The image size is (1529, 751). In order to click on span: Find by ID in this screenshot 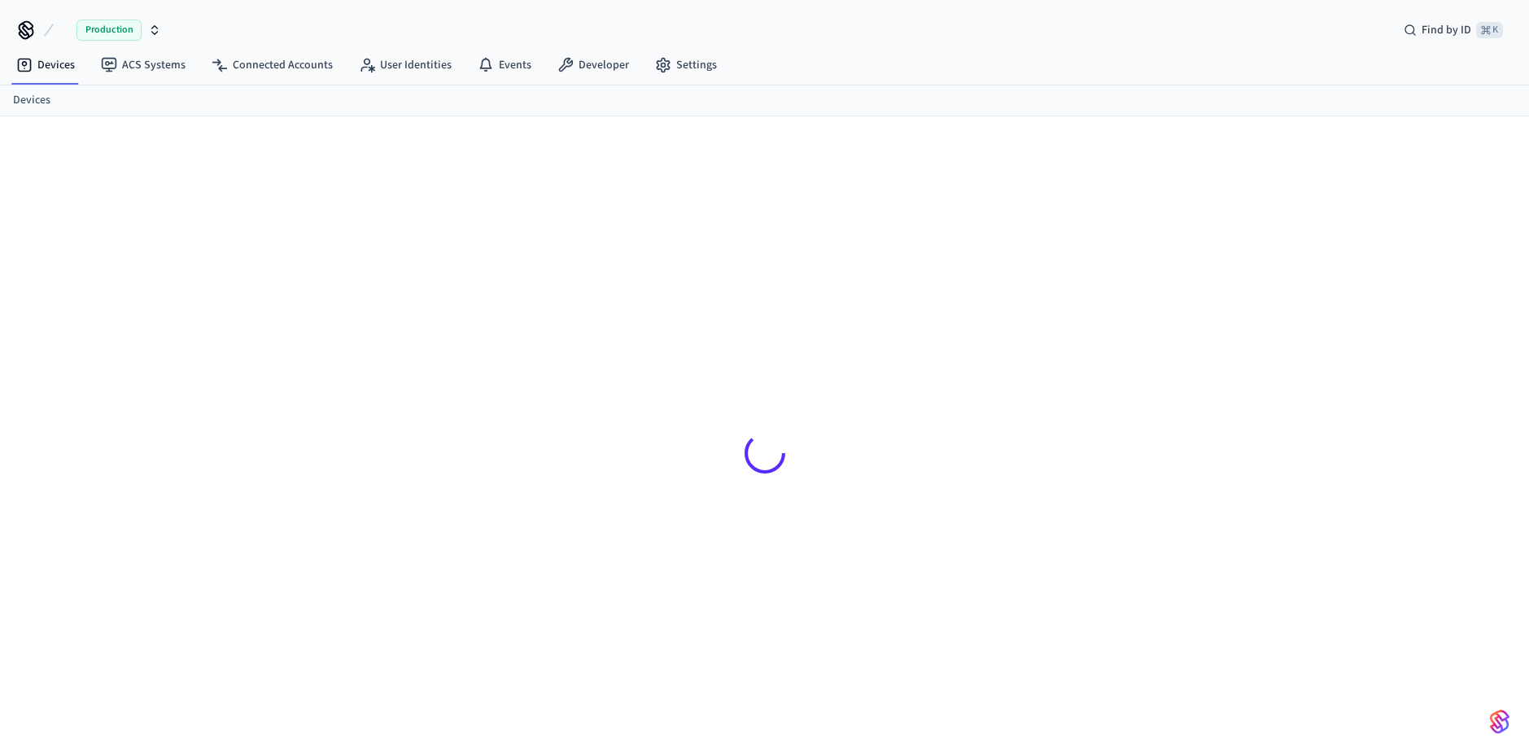, I will do `click(1446, 30)`.